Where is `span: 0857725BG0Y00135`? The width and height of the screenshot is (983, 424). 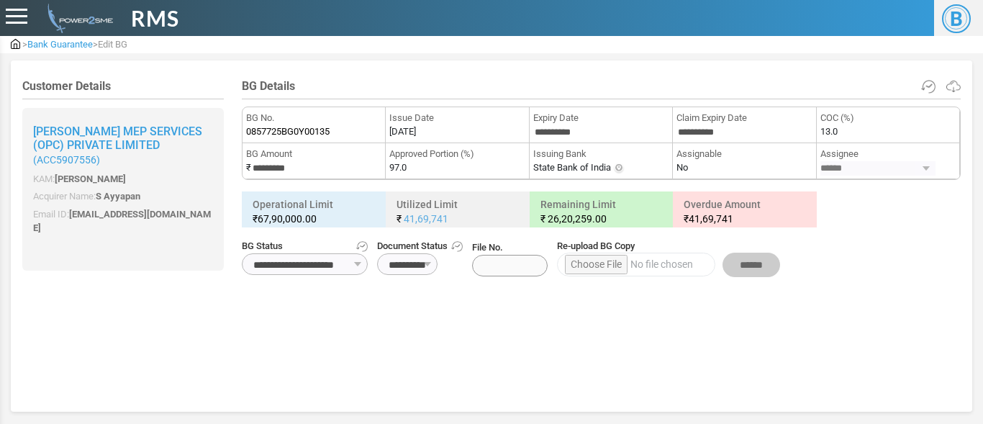
span: 0857725BG0Y00135 is located at coordinates (288, 132).